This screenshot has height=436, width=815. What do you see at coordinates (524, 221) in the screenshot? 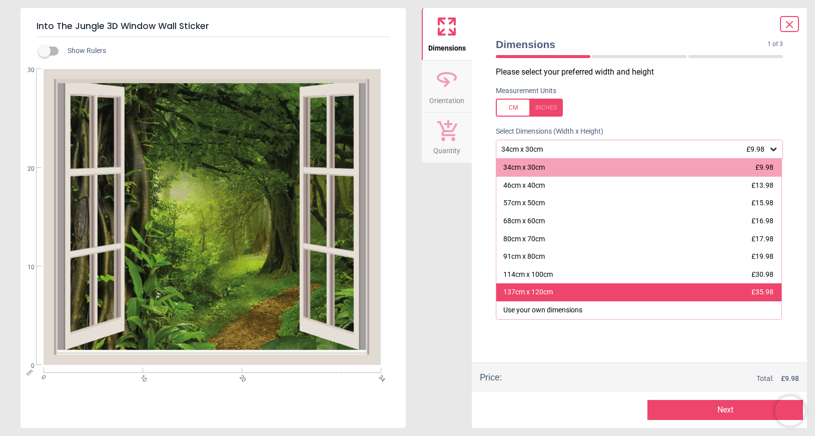
I see `div: 68cm x 60cm` at bounding box center [524, 221].